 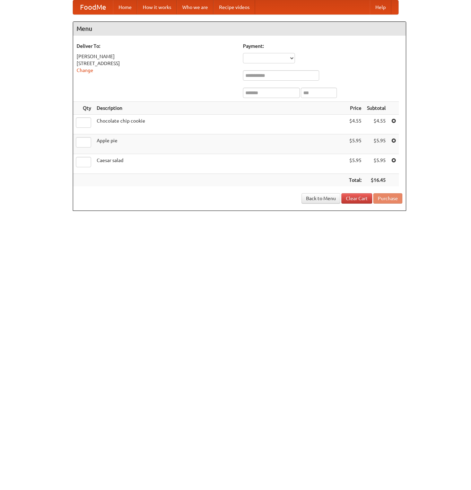 What do you see at coordinates (321, 199) in the screenshot?
I see `a: Back to Menu` at bounding box center [321, 199].